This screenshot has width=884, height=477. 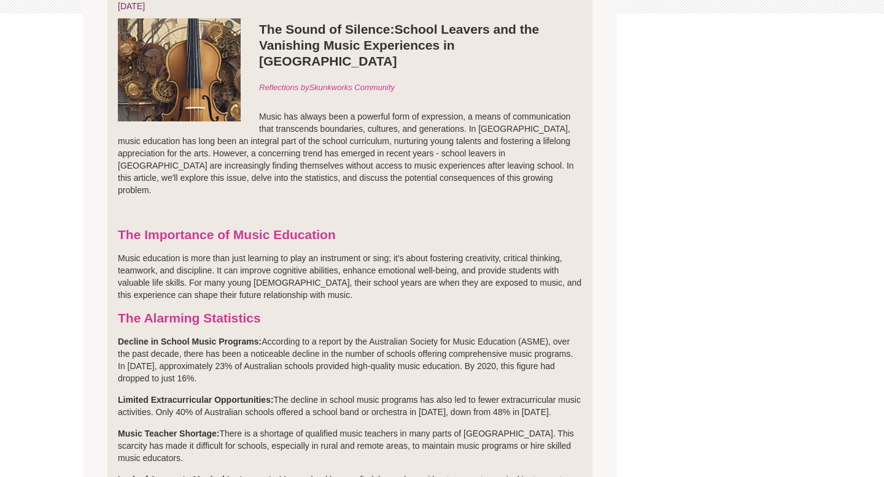 What do you see at coordinates (326, 87) in the screenshot?
I see `em: Reflections by` at bounding box center [326, 87].